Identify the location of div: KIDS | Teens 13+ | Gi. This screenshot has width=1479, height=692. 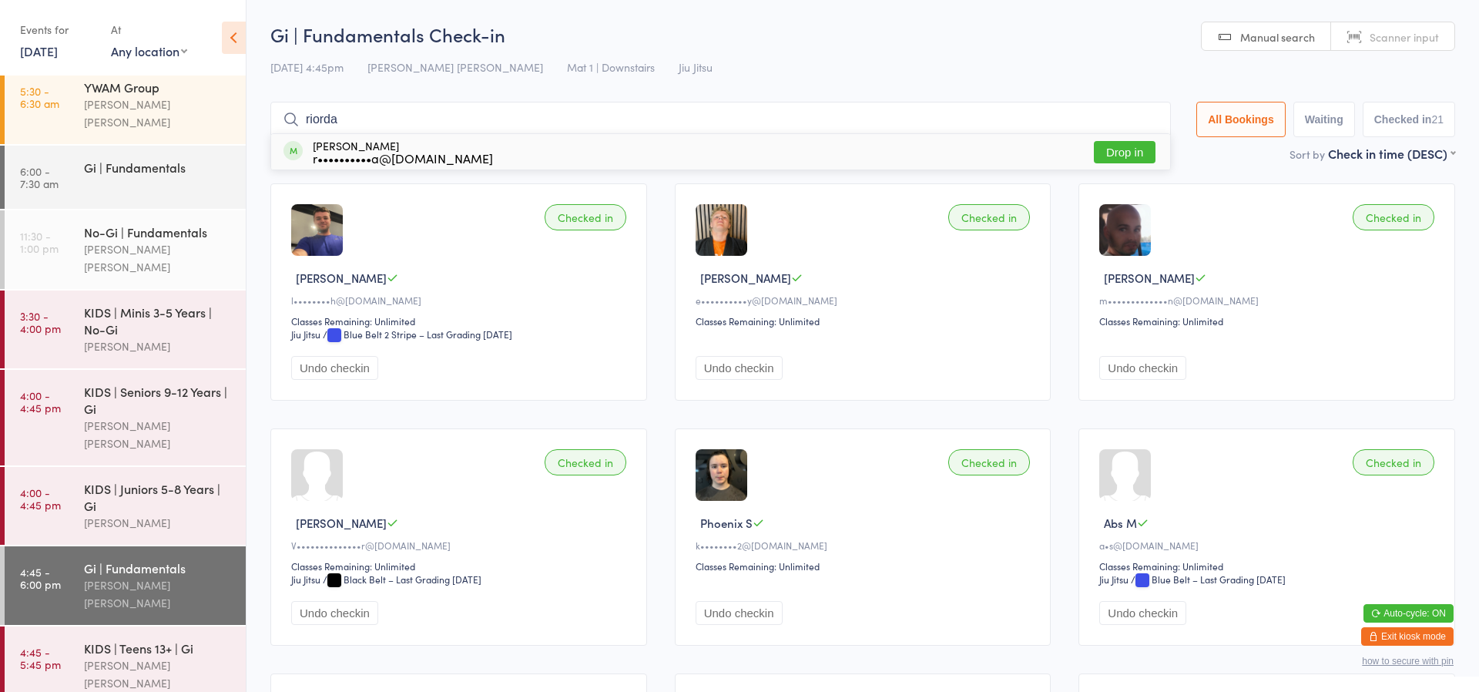
(158, 648).